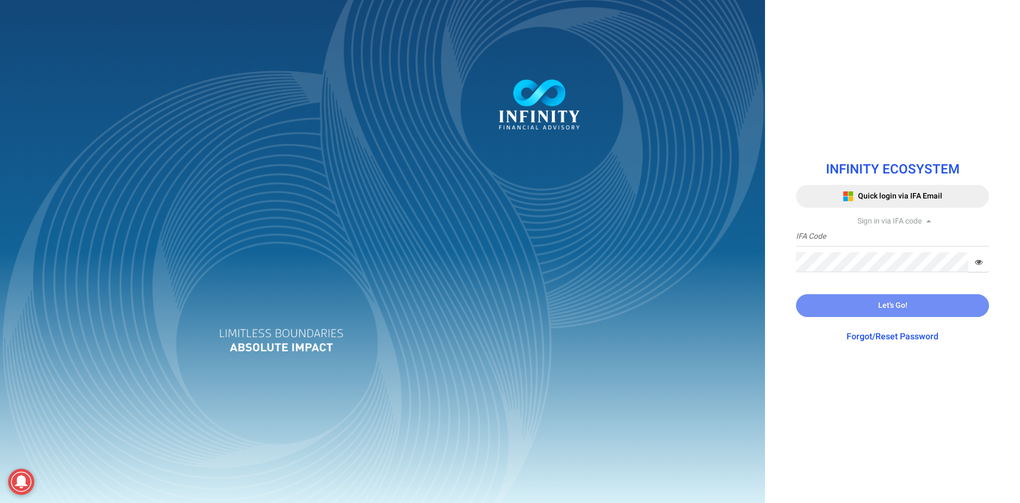 Image resolution: width=1020 pixels, height=503 pixels. What do you see at coordinates (892, 336) in the screenshot?
I see `a: Forgot/Reset Password` at bounding box center [892, 336].